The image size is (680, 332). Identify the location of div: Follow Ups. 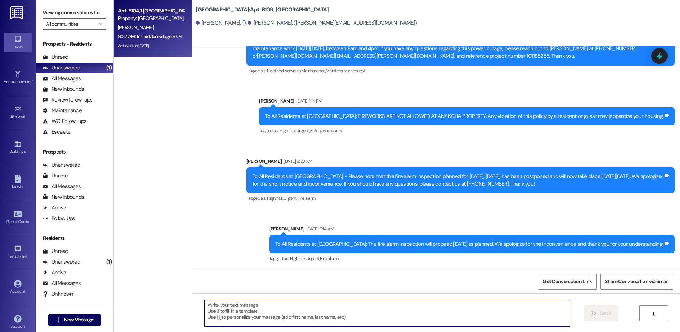
(59, 218).